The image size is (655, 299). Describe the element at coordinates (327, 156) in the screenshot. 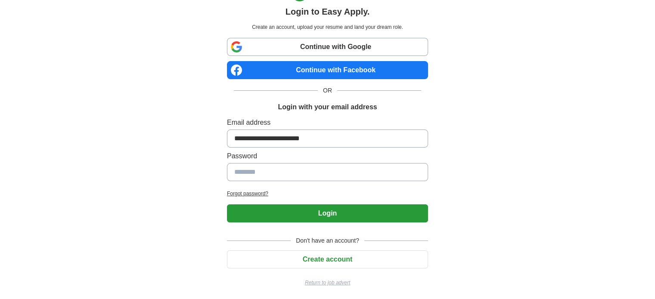

I see `label: Password` at that location.